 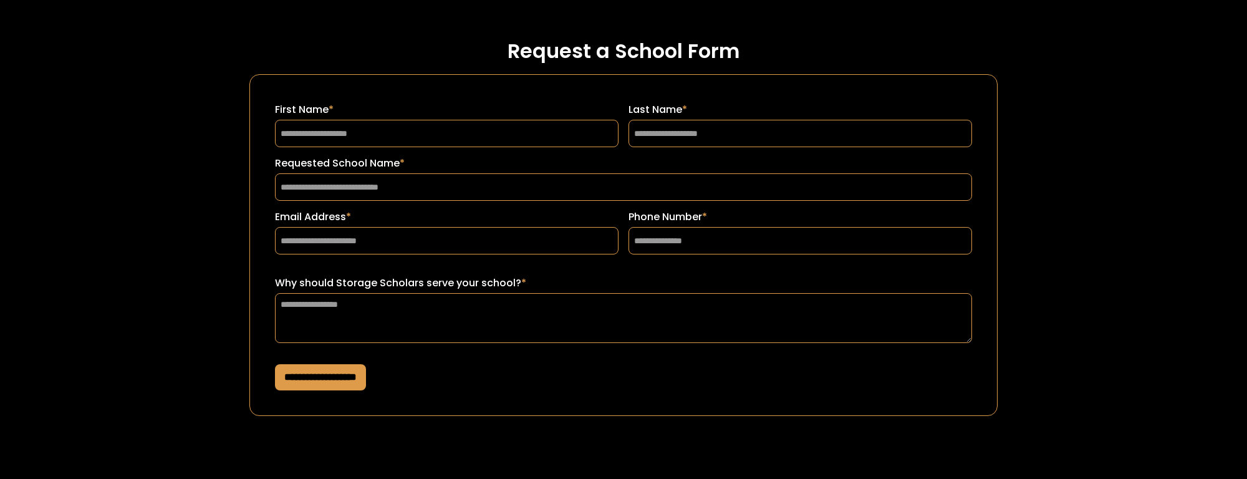 I want to click on label: Last Name, so click(x=800, y=110).